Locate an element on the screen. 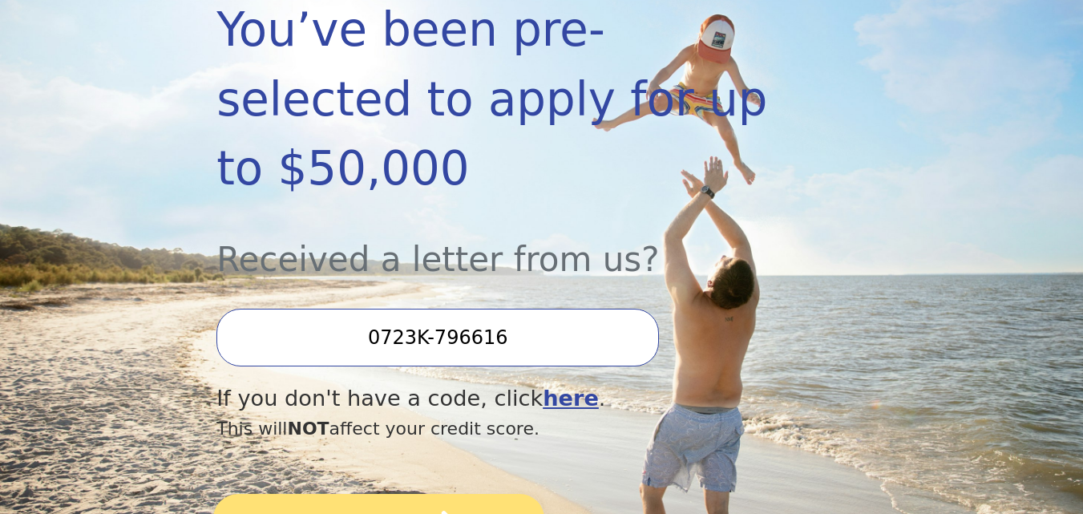 The width and height of the screenshot is (1083, 514). a: here is located at coordinates (571, 398).